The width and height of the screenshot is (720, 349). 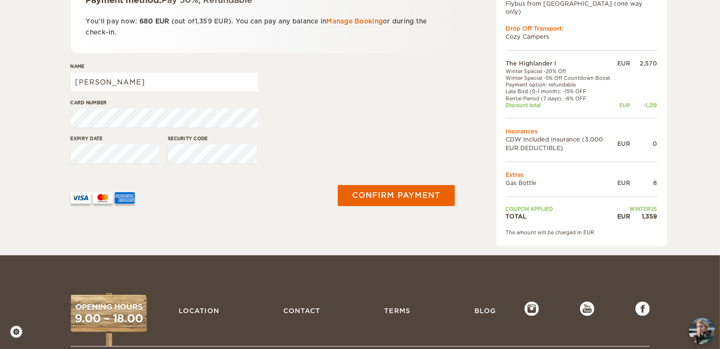 What do you see at coordinates (638, 209) in the screenshot?
I see `td: WINTER25` at bounding box center [638, 209].